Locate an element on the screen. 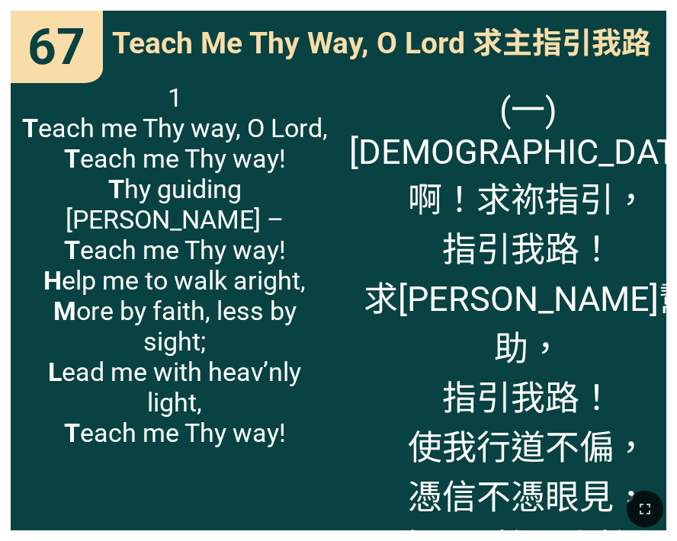 This screenshot has height=541, width=677. b: L is located at coordinates (55, 372).